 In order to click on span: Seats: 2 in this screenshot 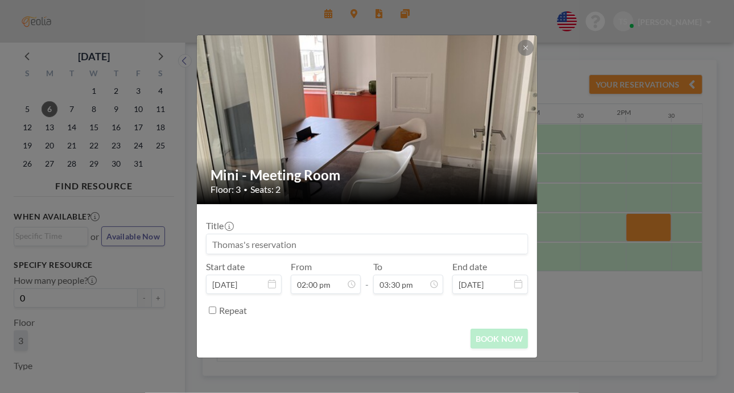, I will do `click(265, 189)`.